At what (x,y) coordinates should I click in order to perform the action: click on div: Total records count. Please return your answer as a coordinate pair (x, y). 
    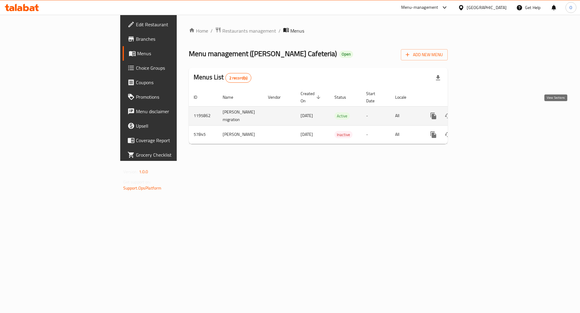
    Looking at the image, I should click on (238, 78).